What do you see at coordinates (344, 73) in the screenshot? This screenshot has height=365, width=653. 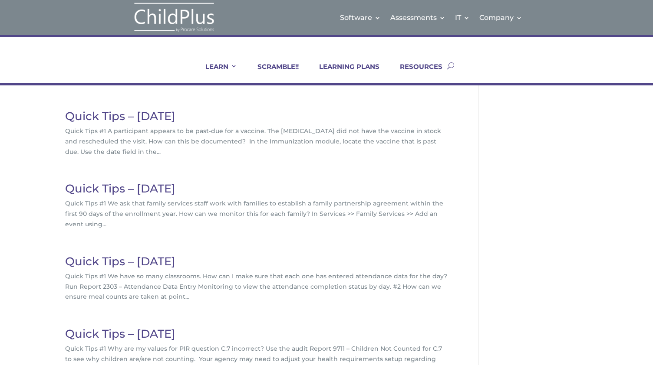 I see `a: LEARNING PLANS` at bounding box center [344, 73].